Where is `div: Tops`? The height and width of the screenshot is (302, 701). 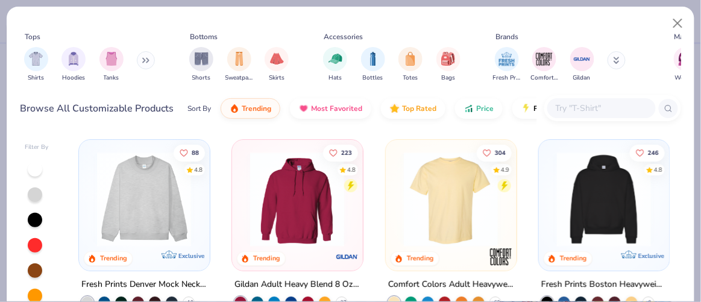 div: Tops is located at coordinates (33, 37).